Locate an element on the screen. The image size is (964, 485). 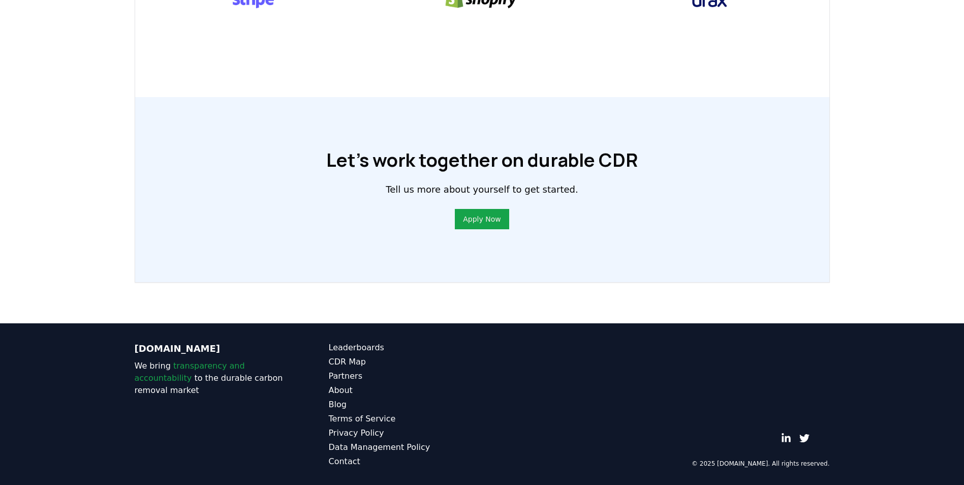
a: Apply Now is located at coordinates (482, 219).